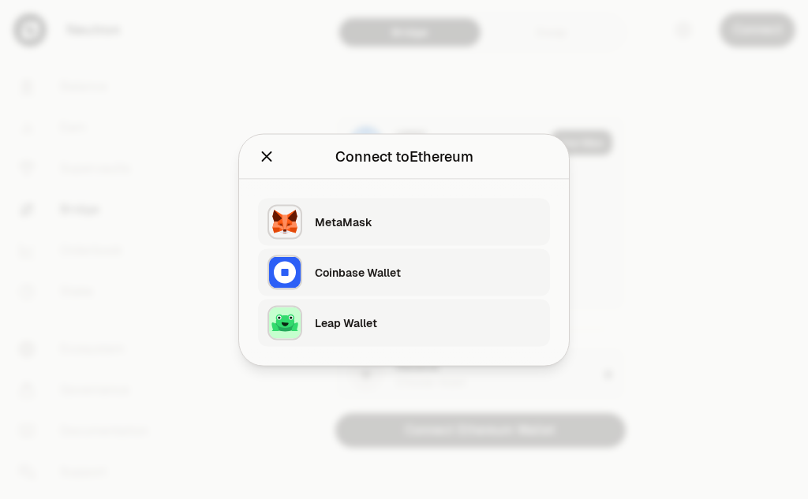 The image size is (808, 499). Describe the element at coordinates (404, 156) in the screenshot. I see `div: Connect to Ethereum` at that location.